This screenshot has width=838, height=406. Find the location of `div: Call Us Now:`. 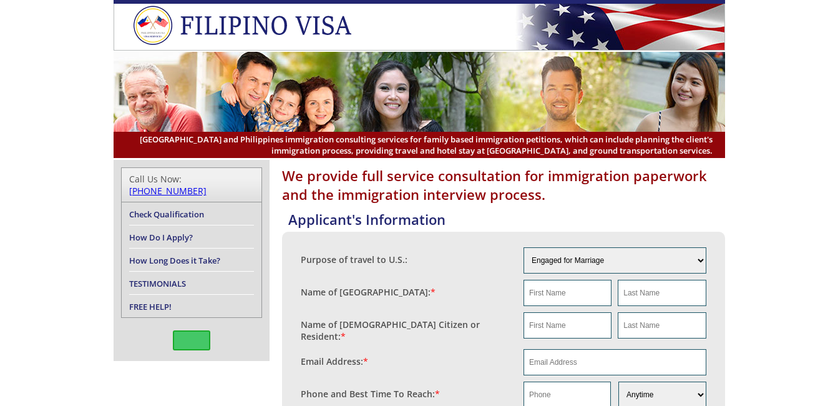

div: Call Us Now: is located at coordinates (192, 185).